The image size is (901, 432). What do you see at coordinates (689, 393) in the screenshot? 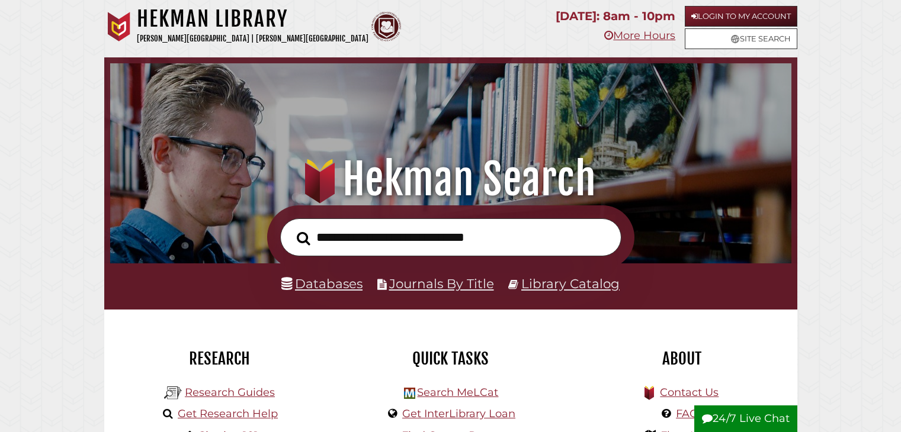
I see `a: Contact Us` at bounding box center [689, 393].